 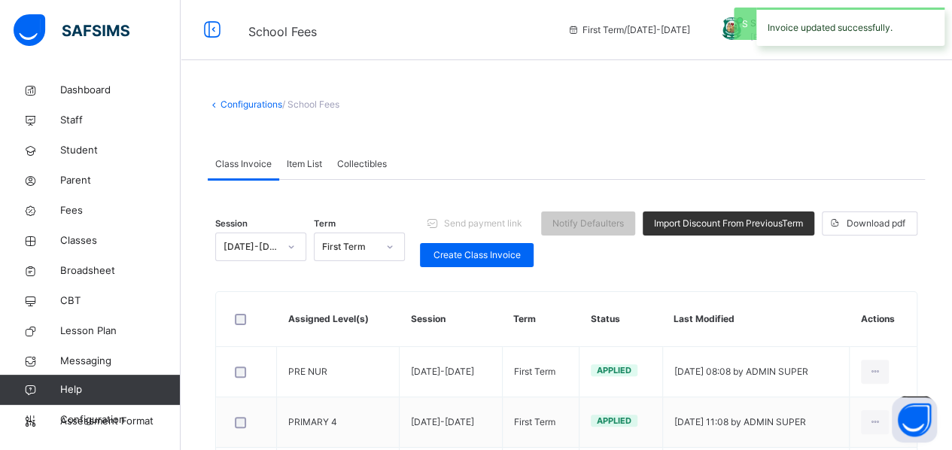 I want to click on span: Download pdf, so click(x=876, y=224).